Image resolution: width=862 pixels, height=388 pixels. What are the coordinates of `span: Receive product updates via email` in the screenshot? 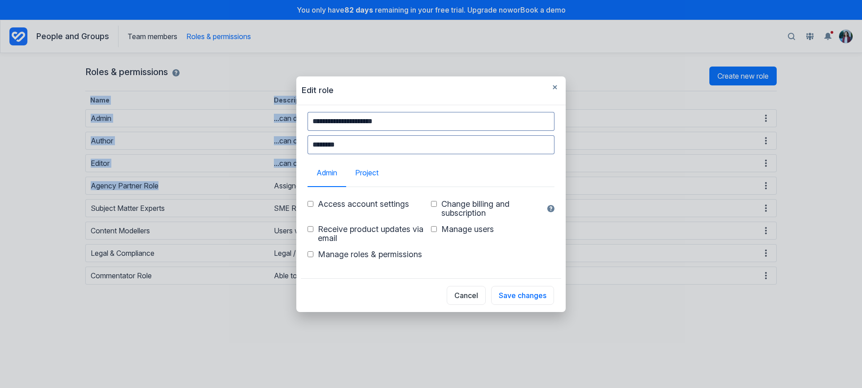 It's located at (371, 233).